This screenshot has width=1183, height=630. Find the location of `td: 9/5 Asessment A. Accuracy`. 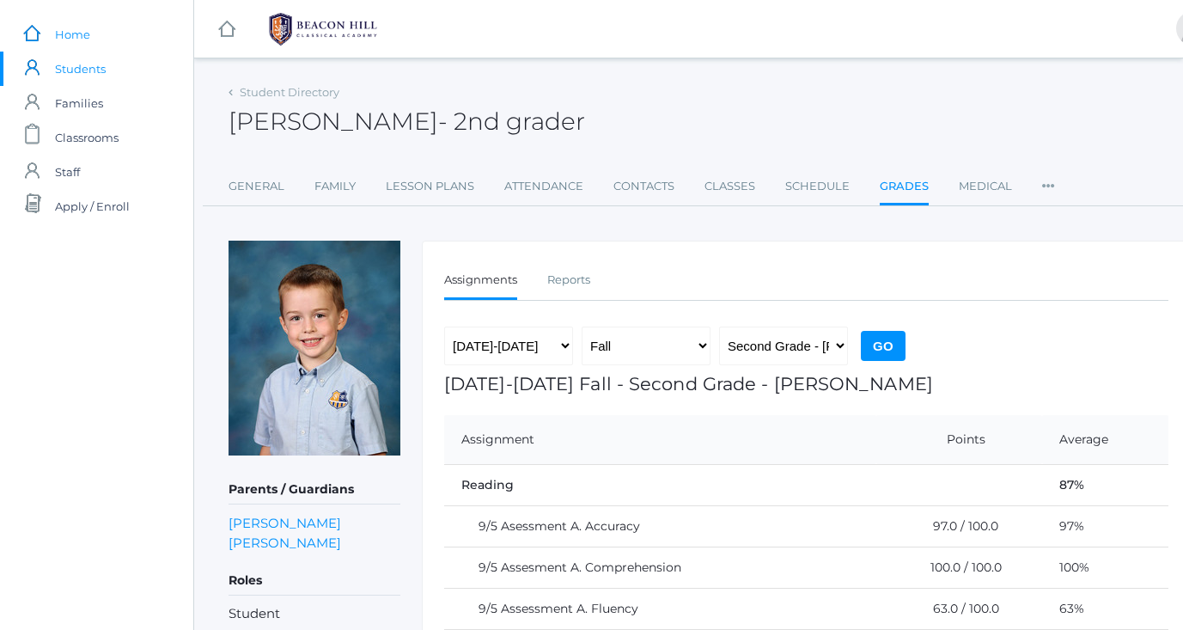

td: 9/5 Asessment A. Accuracy is located at coordinates (660, 526).